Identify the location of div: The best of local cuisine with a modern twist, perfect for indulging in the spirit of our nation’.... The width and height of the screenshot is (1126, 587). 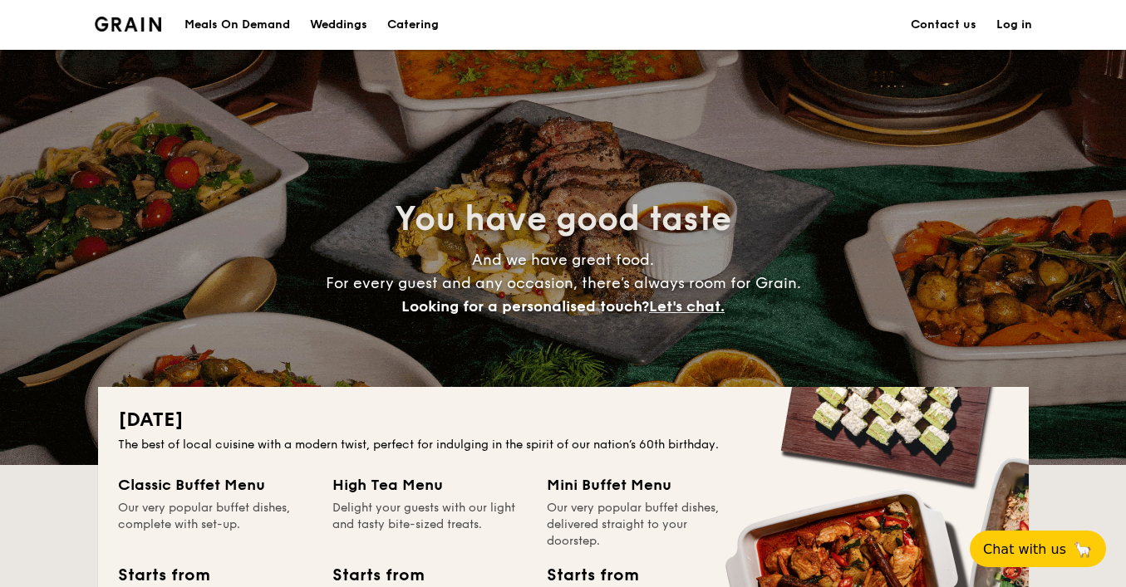
(563, 445).